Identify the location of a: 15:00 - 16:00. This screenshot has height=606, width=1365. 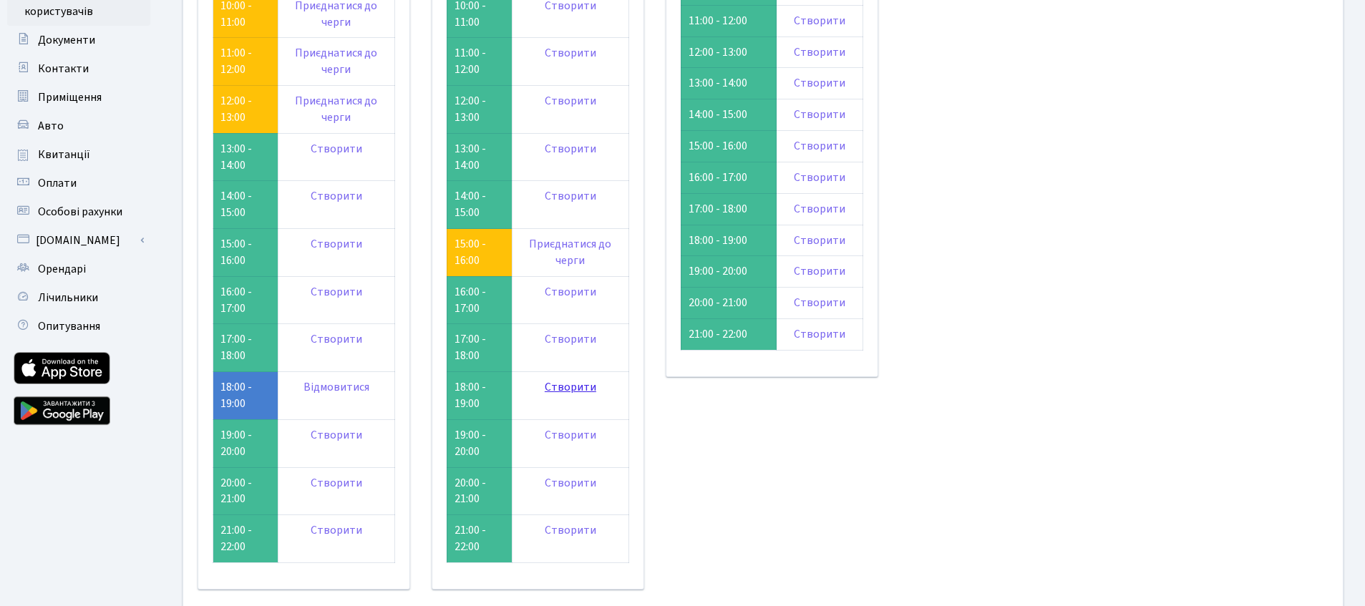
(470, 252).